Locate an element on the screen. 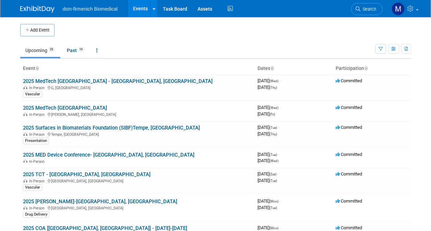 The height and width of the screenshot is (231, 431). a: Search is located at coordinates (367, 9).